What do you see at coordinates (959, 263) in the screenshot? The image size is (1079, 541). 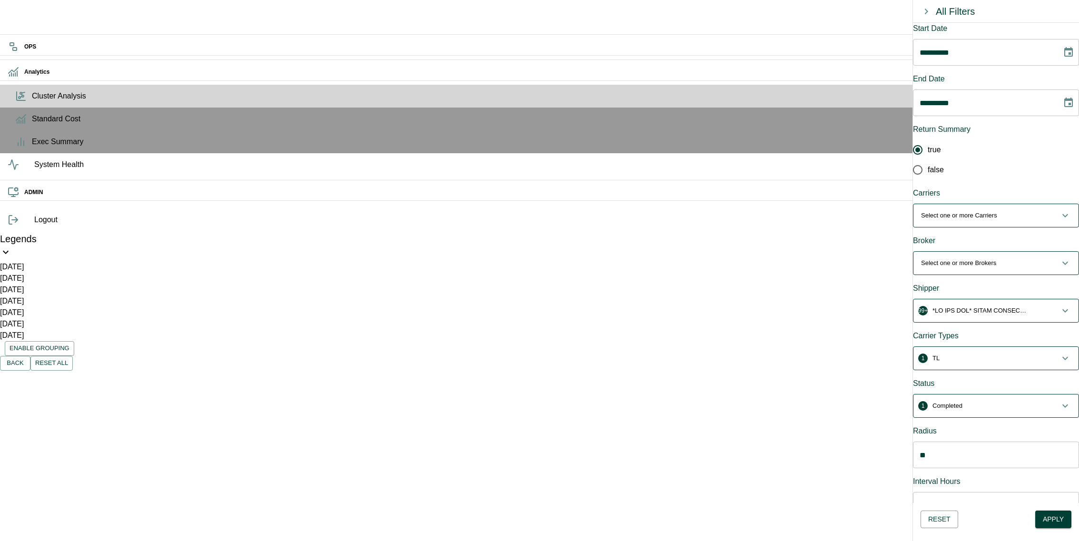 I see `p: Select one or more Brokers` at bounding box center [959, 263].